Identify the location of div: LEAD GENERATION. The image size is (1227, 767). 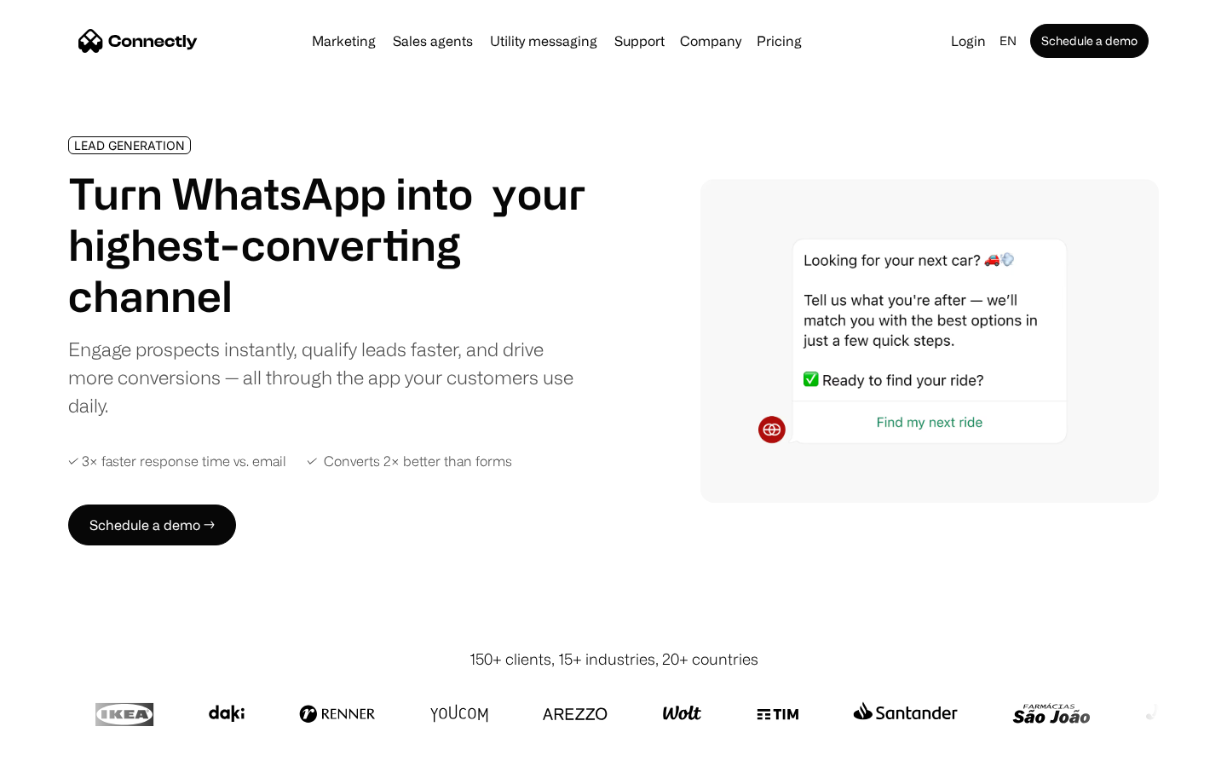
(130, 145).